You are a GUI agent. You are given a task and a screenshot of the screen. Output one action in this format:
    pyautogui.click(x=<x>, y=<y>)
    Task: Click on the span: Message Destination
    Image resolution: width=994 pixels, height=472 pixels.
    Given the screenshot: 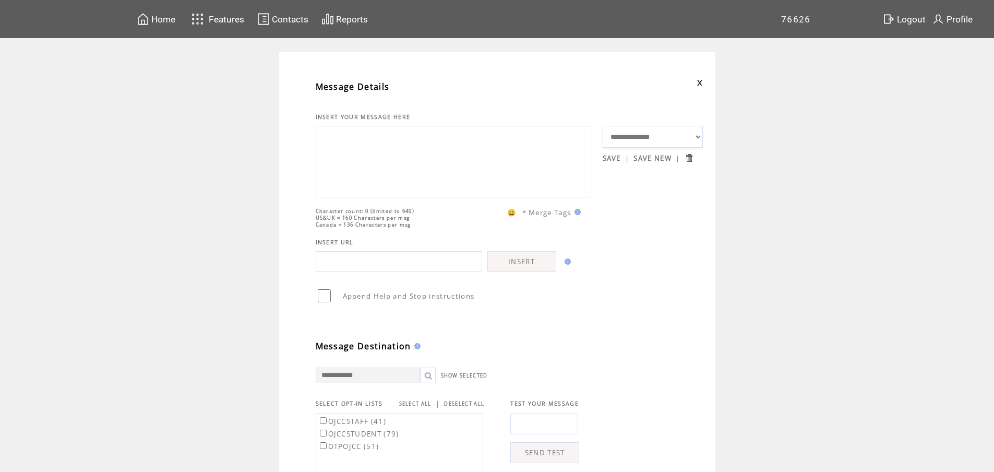 What is the action you would take?
    pyautogui.click(x=363, y=346)
    